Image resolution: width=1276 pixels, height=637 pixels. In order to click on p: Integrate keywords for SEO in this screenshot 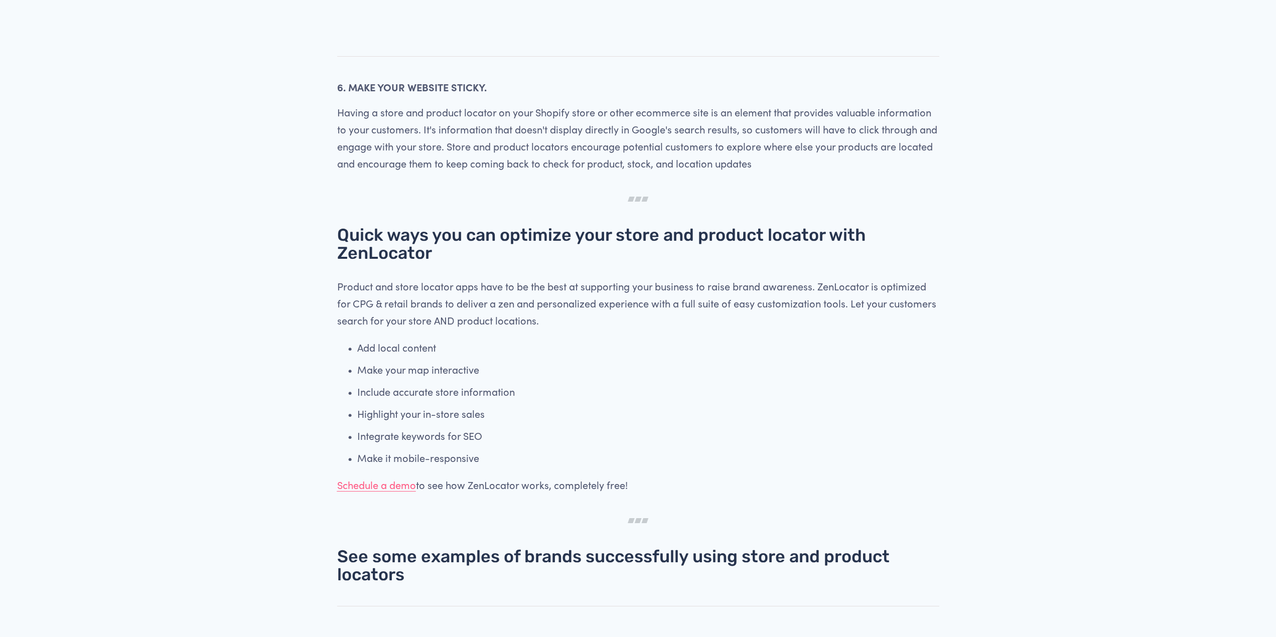, I will do `click(648, 436)`.